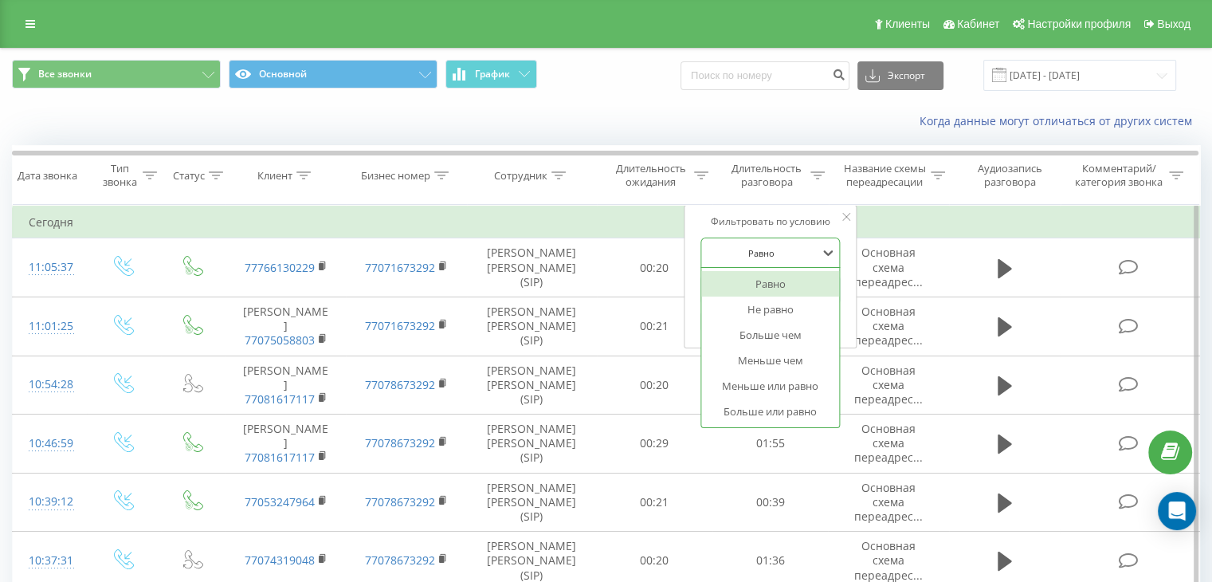 The height and width of the screenshot is (582, 1212). I want to click on div: Статус, so click(189, 175).